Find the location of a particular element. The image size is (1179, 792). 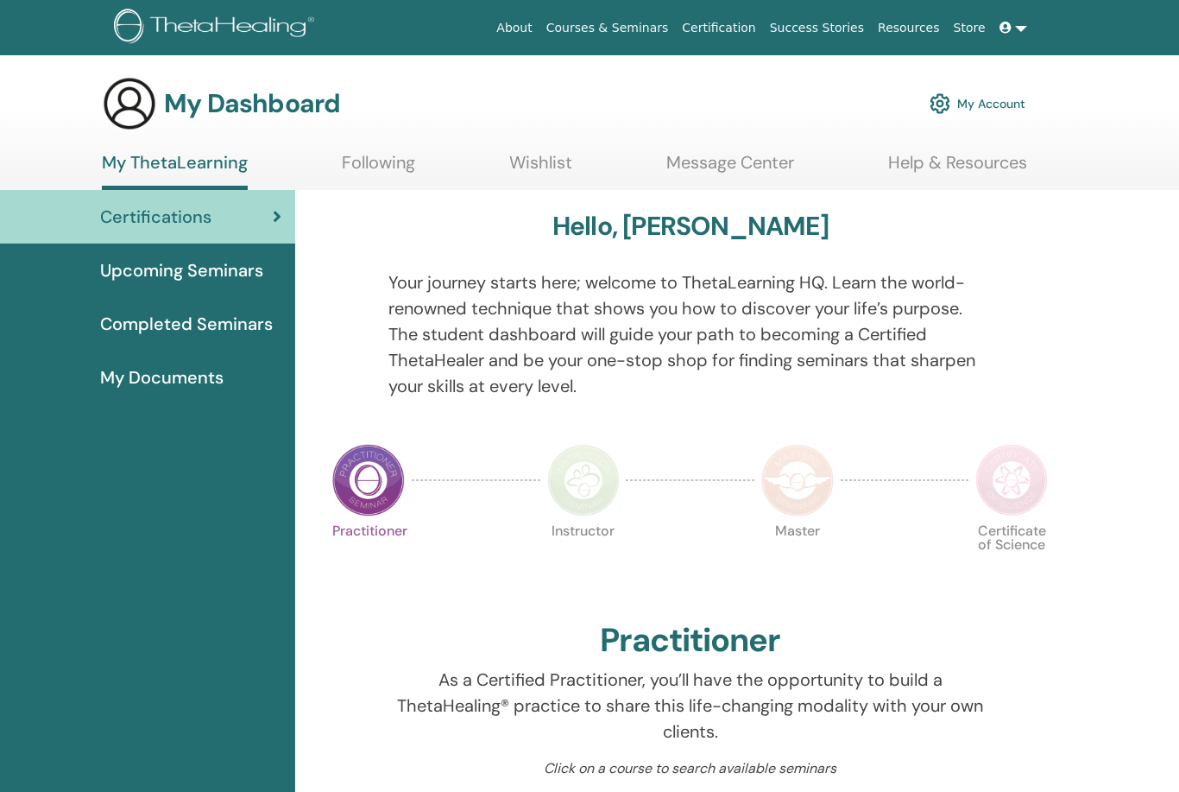

p: Instructor is located at coordinates (584, 560).